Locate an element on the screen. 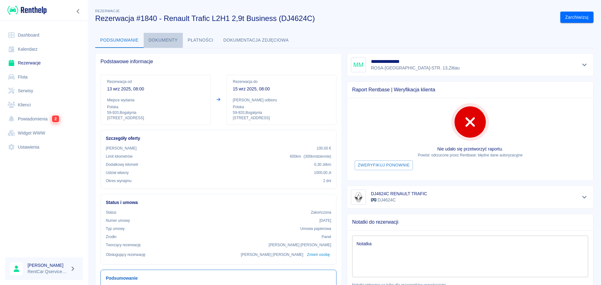 This screenshot has height=285, width=601. p: 2 dni is located at coordinates (327, 181).